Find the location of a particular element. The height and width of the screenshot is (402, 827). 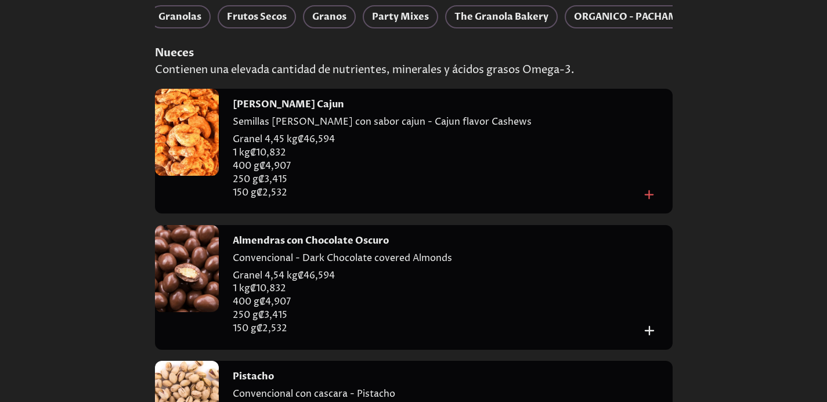

button: Party Mixes is located at coordinates (400, 17).